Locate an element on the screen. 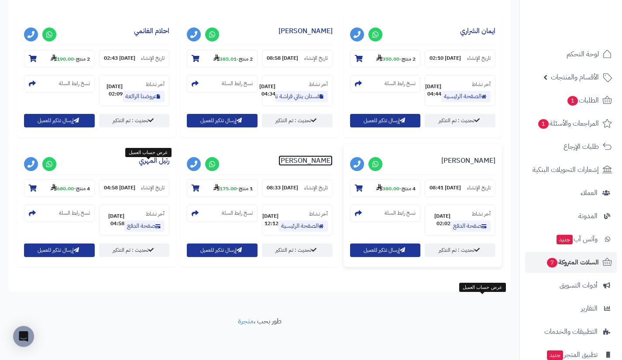  span: إشعارات التحويلات البنكية is located at coordinates (566, 170).